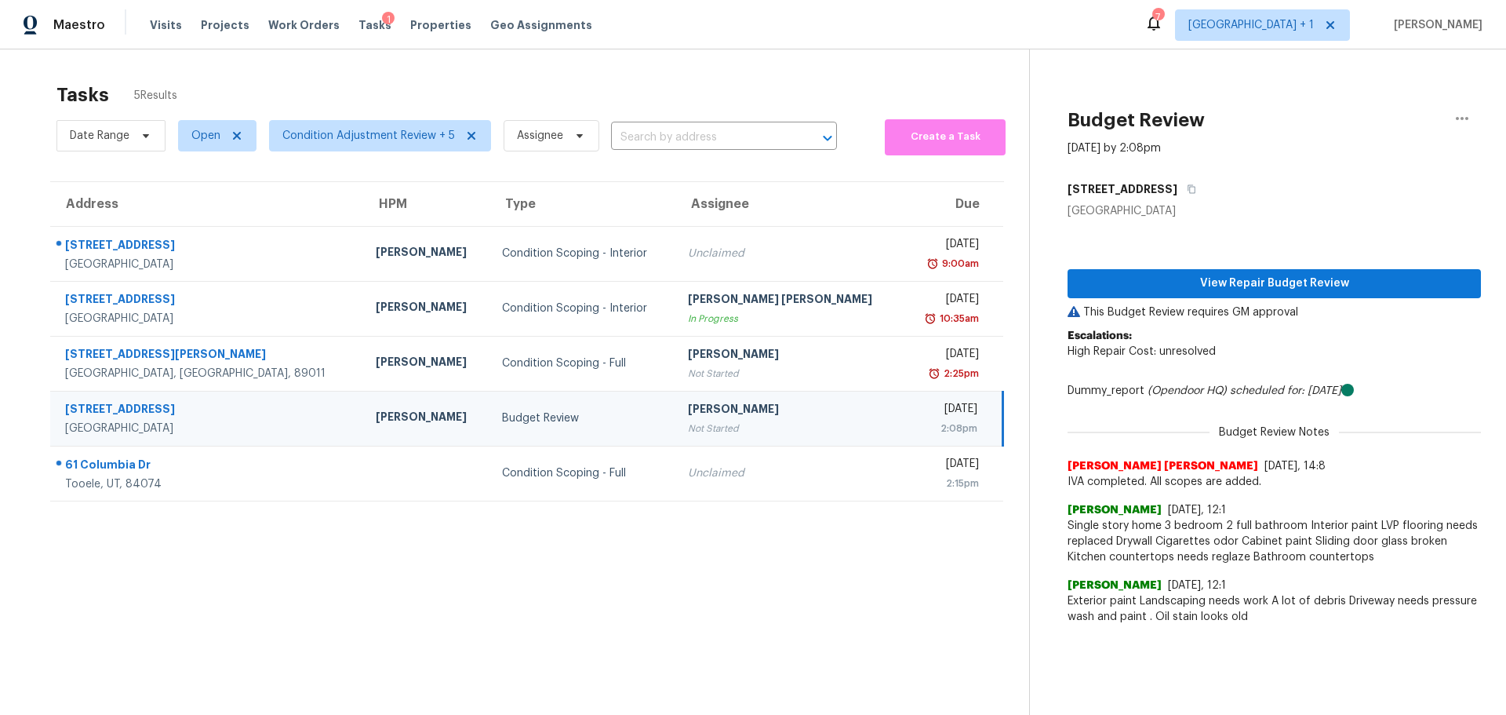 Image resolution: width=1506 pixels, height=715 pixels. What do you see at coordinates (827, 138) in the screenshot?
I see `button: Open` at bounding box center [827, 138].